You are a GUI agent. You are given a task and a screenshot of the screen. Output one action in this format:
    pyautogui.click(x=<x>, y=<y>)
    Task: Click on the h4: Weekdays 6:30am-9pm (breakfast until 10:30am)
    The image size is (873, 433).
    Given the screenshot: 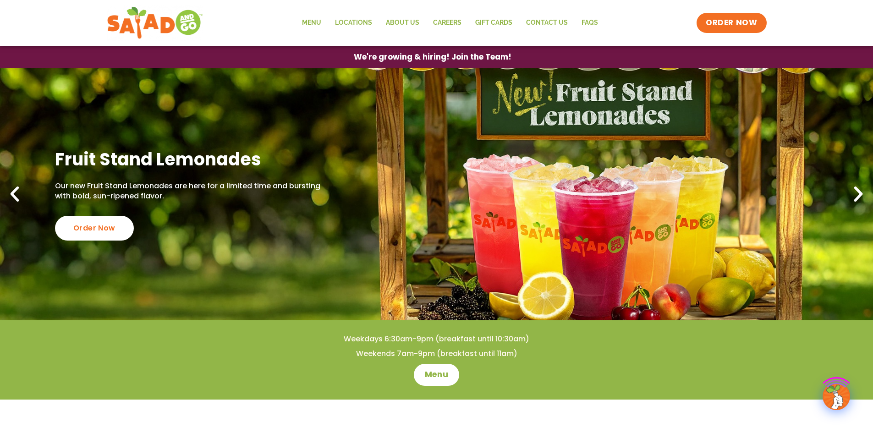 What is the action you would take?
    pyautogui.click(x=436, y=339)
    